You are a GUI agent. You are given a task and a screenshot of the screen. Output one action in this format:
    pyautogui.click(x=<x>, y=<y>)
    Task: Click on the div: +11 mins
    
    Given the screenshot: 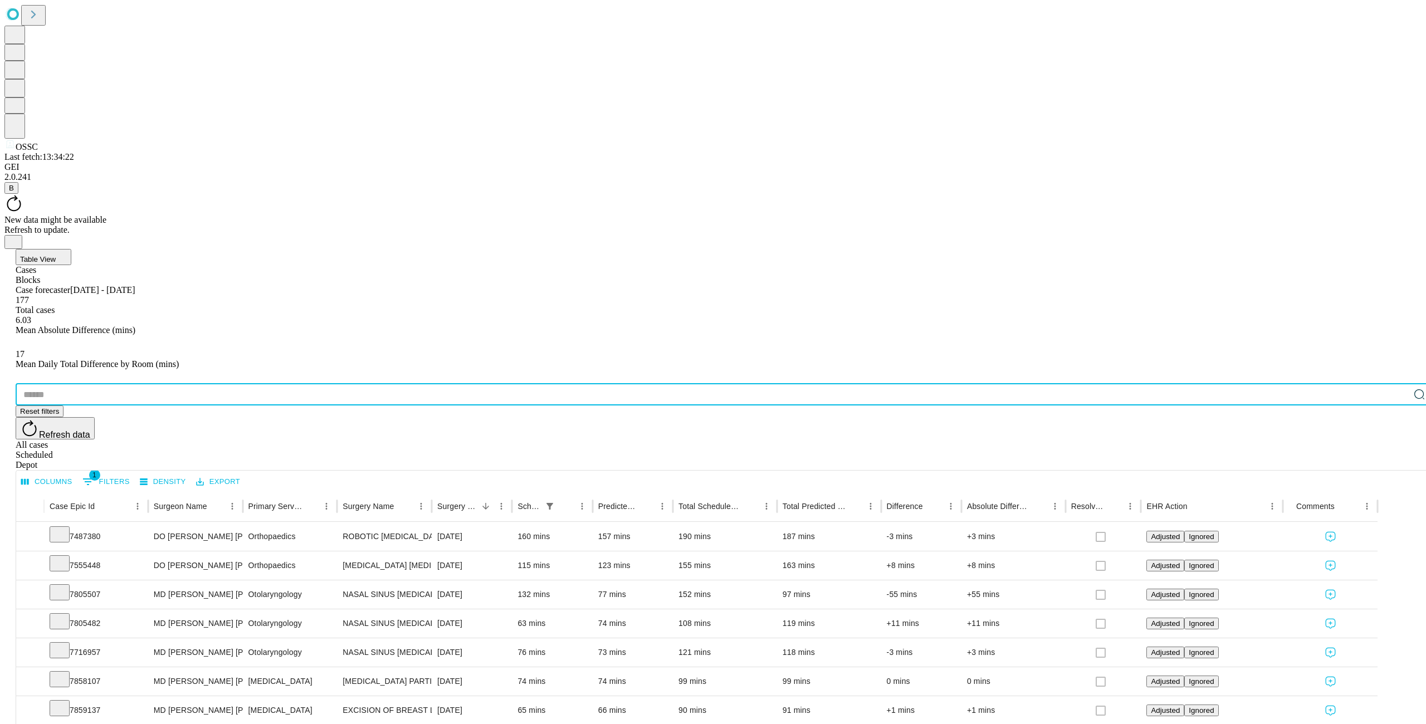 What is the action you would take?
    pyautogui.click(x=1014, y=624)
    